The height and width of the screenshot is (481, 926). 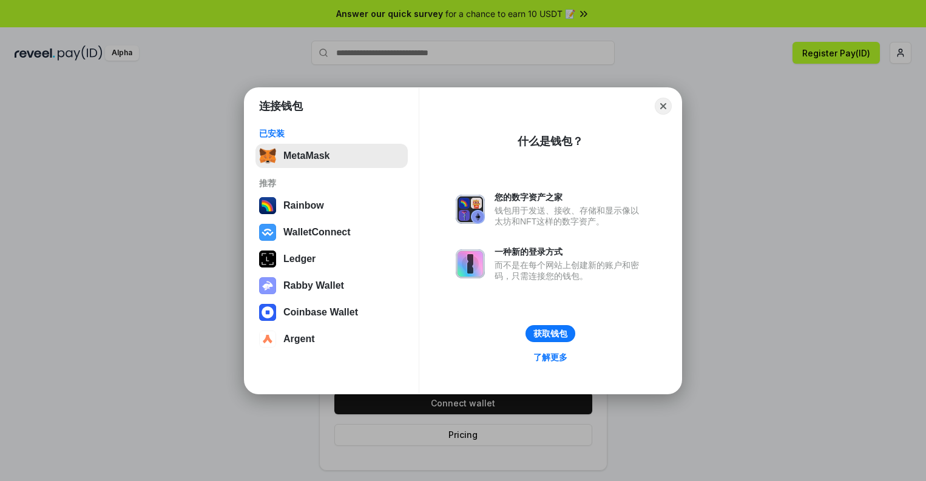 What do you see at coordinates (551, 334) in the screenshot?
I see `div: 获取钱包` at bounding box center [551, 334].